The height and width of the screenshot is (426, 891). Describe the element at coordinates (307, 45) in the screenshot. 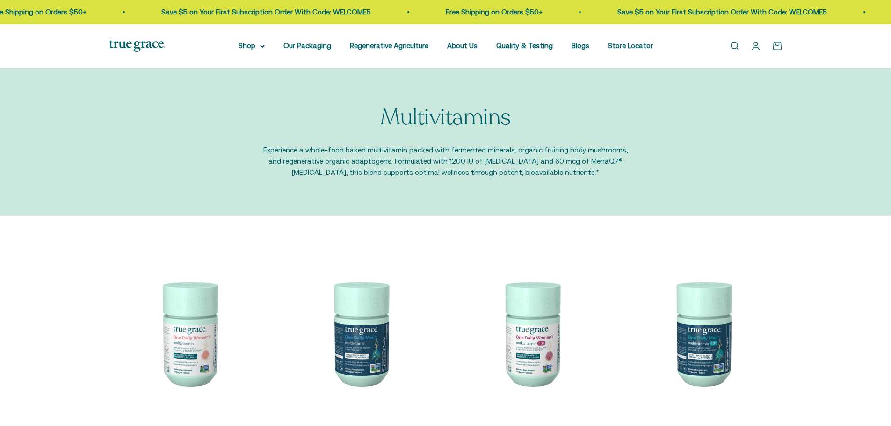

I see `a: Our Packaging` at that location.